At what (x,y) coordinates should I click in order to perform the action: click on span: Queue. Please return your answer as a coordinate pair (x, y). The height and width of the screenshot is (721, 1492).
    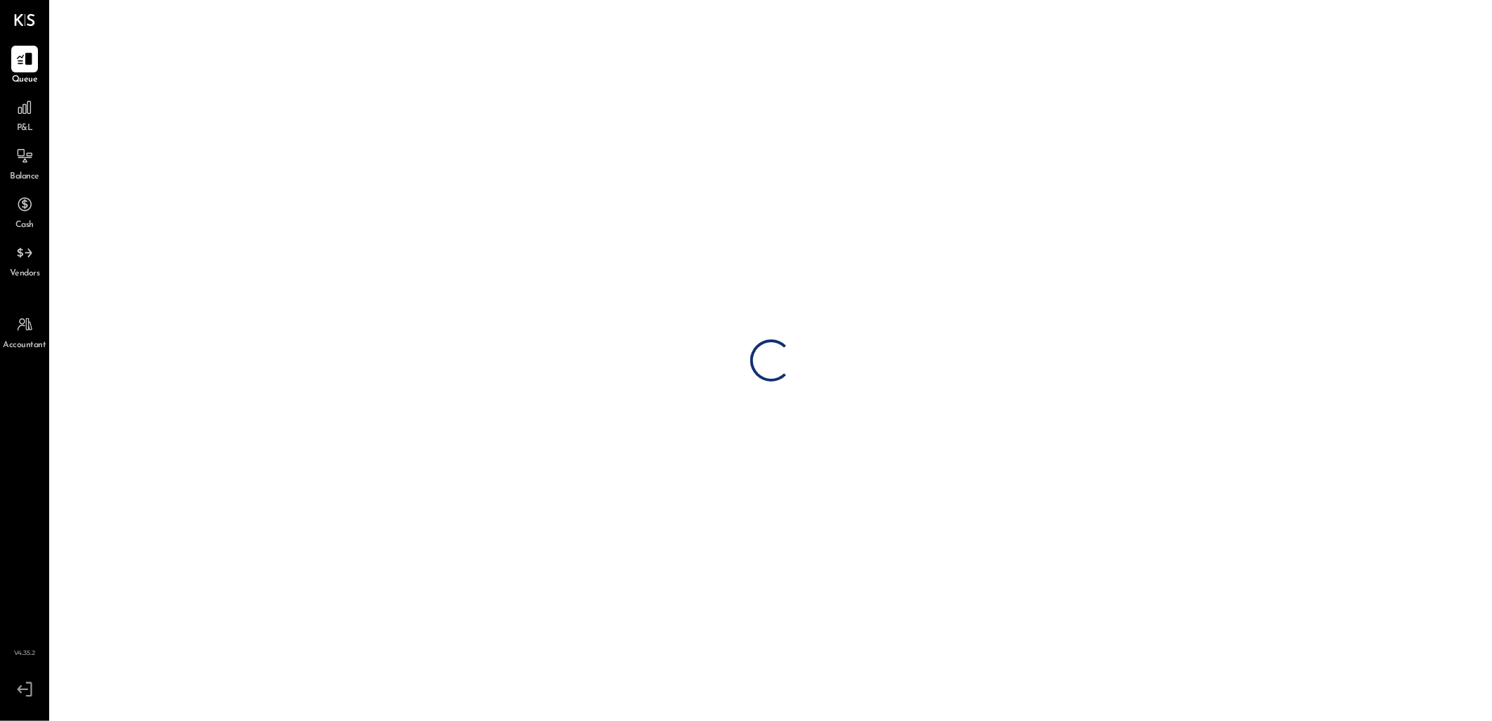
    Looking at the image, I should click on (25, 80).